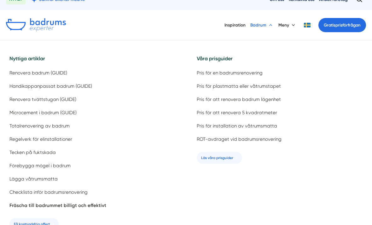 The height and width of the screenshot is (225, 372). I want to click on a: Pris för installation av våtrumsmatta, so click(280, 126).